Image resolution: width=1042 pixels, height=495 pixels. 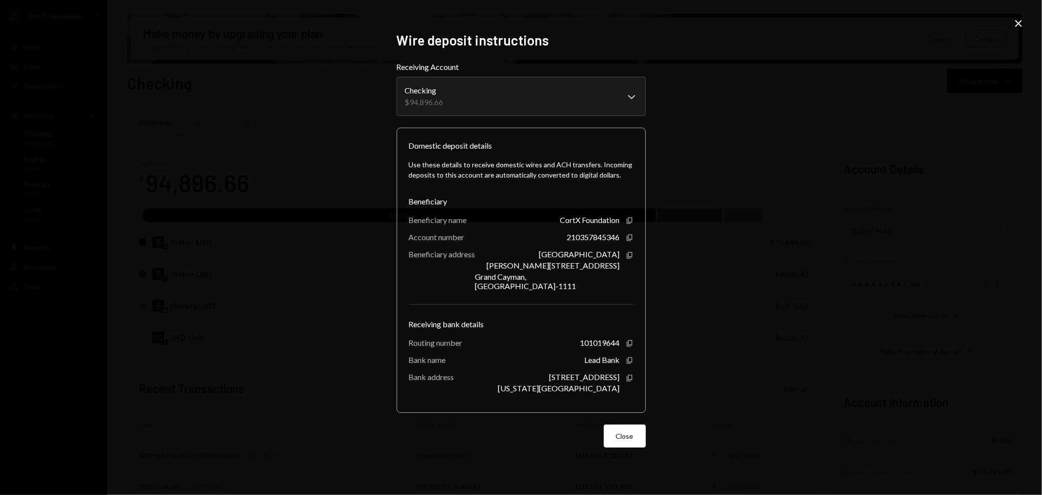 I want to click on button: Receiving Account, so click(x=521, y=96).